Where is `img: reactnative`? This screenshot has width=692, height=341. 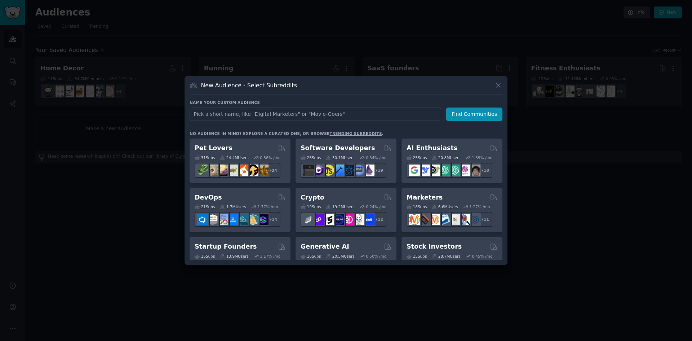 img: reactnative is located at coordinates (349, 170).